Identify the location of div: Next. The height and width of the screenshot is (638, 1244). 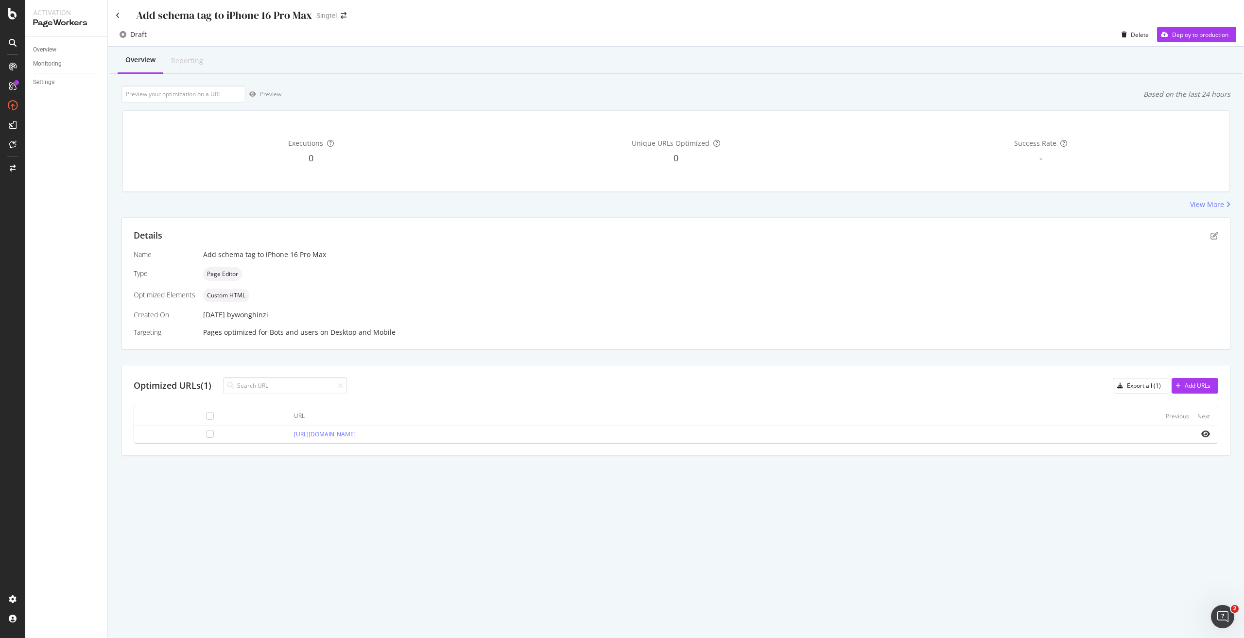
(1204, 416).